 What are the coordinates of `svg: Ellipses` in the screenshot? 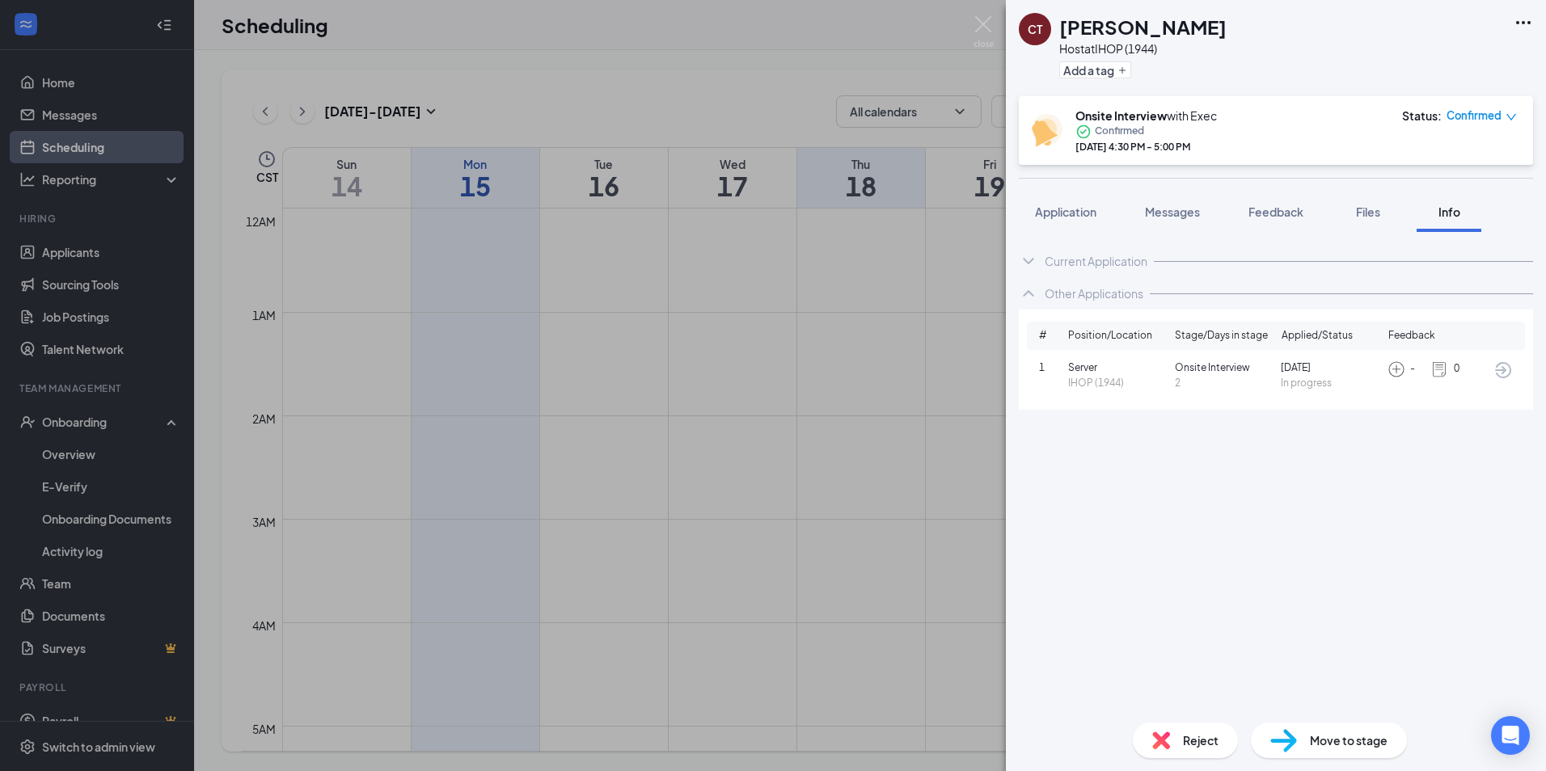 It's located at (1523, 23).